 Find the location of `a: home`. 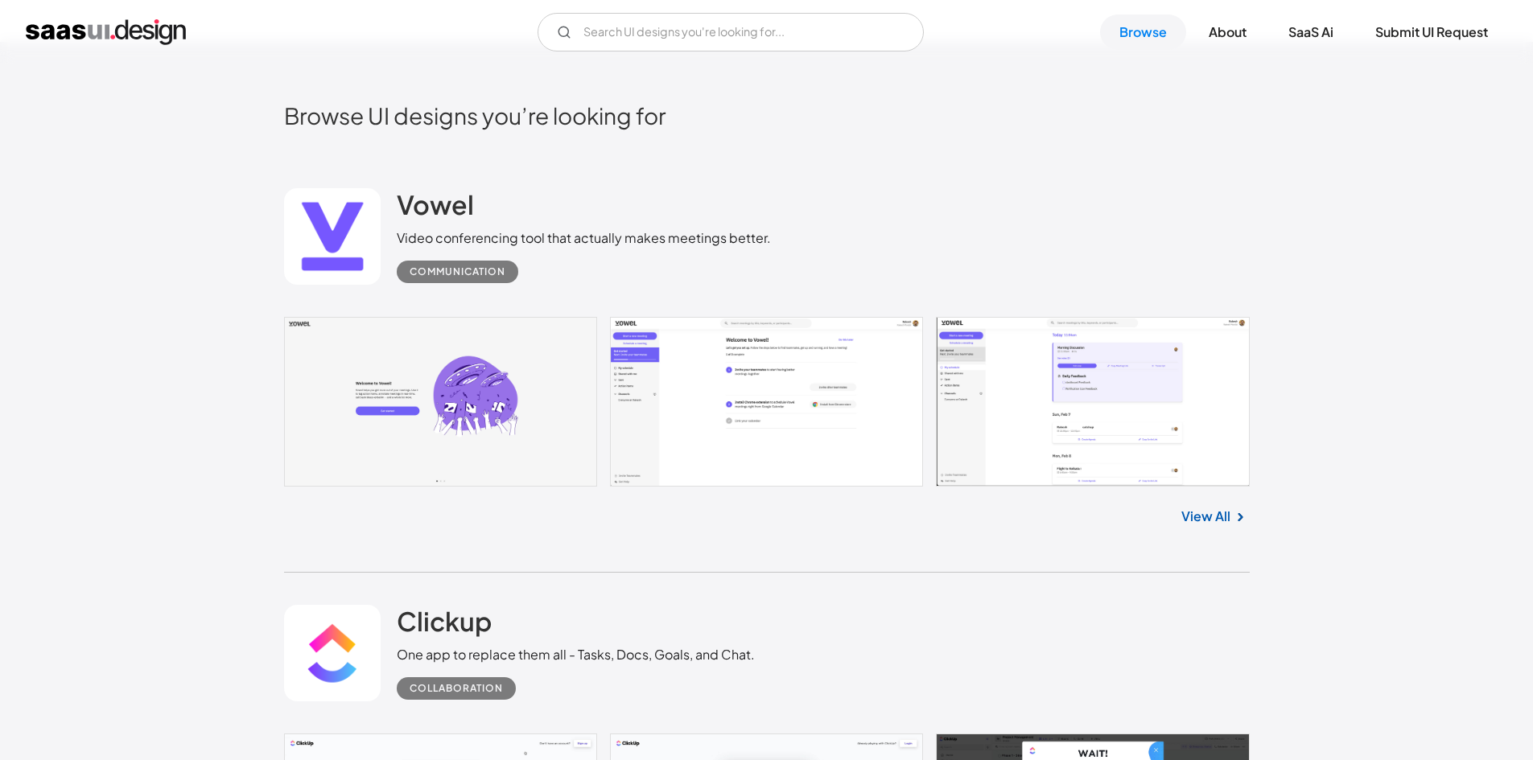

a: home is located at coordinates (105, 32).